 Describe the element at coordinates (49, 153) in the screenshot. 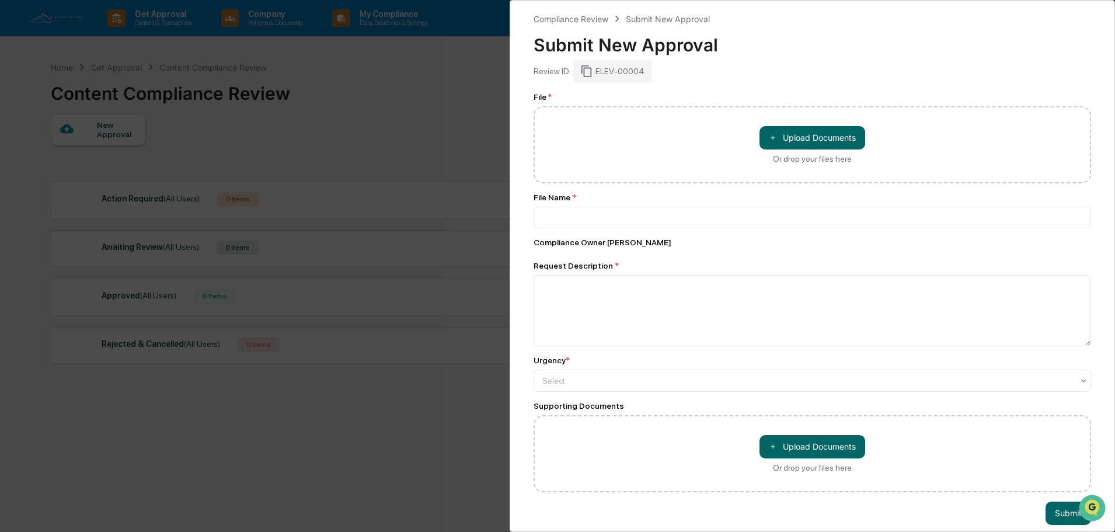

I see `span: Preclearance` at that location.